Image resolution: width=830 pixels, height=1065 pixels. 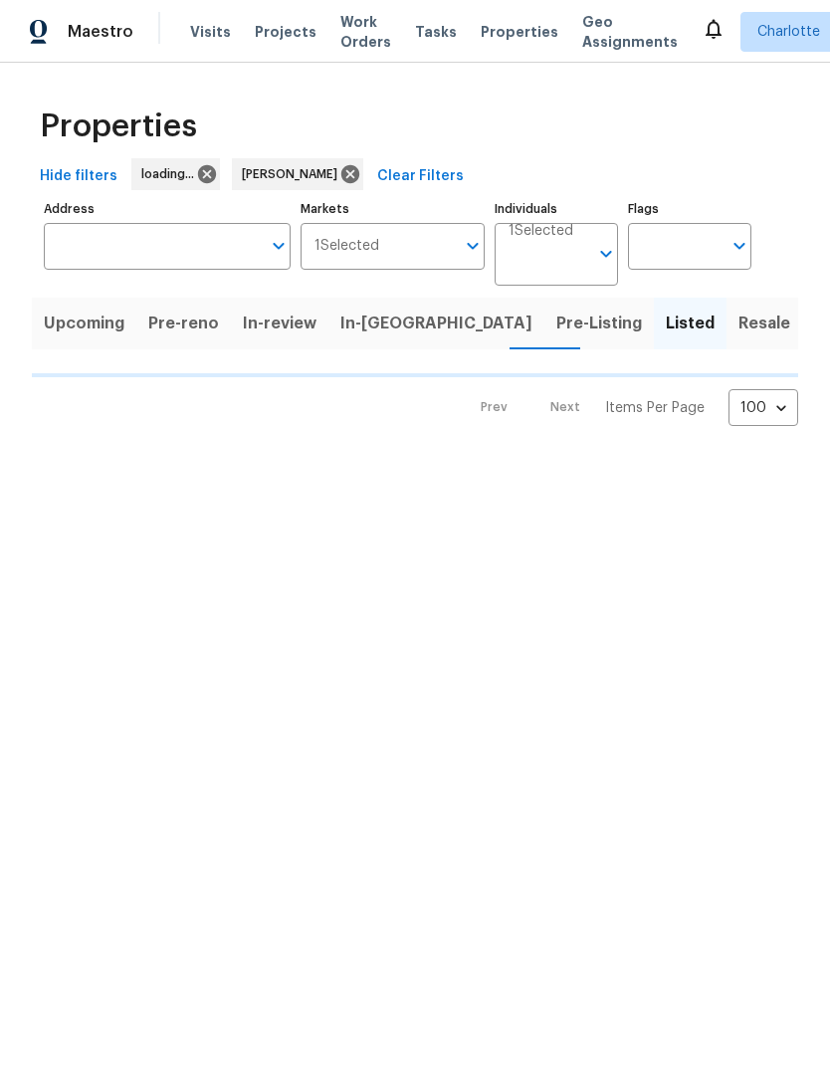 What do you see at coordinates (210, 32) in the screenshot?
I see `span: Visits` at bounding box center [210, 32].